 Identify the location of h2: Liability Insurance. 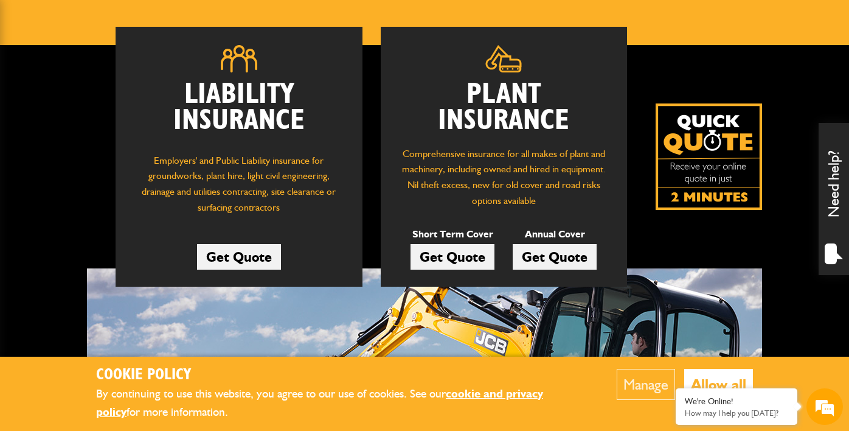
(239, 111).